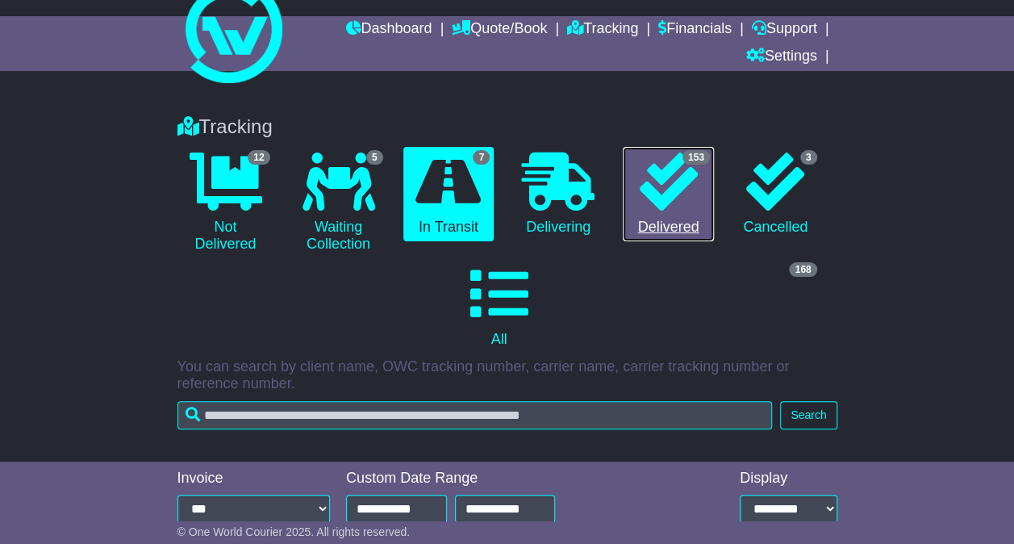  What do you see at coordinates (499, 306) in the screenshot?
I see `a: 168 All` at bounding box center [499, 306].